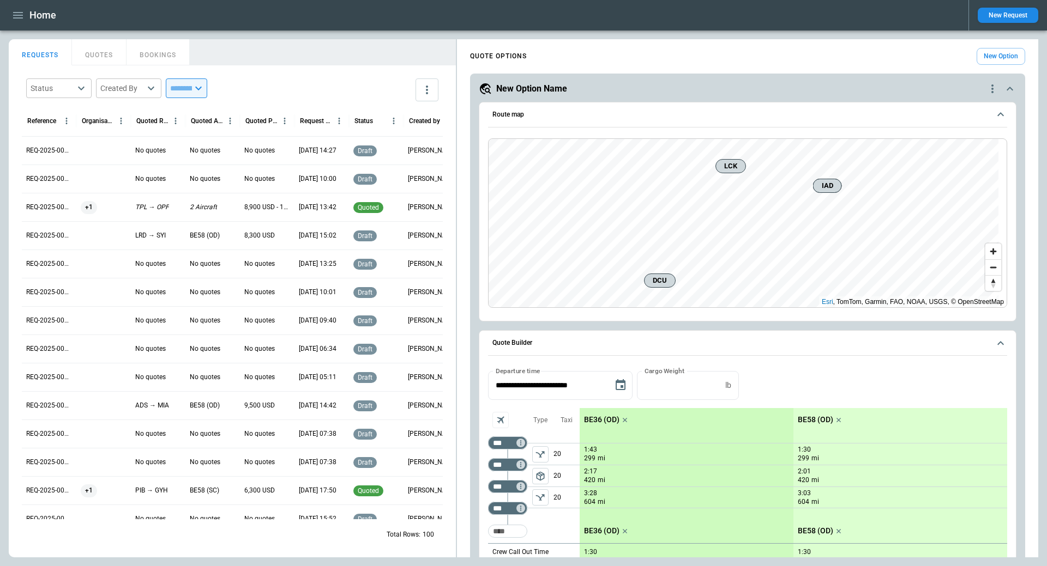 This screenshot has width=1047, height=566. I want to click on a: Esri, so click(827, 302).